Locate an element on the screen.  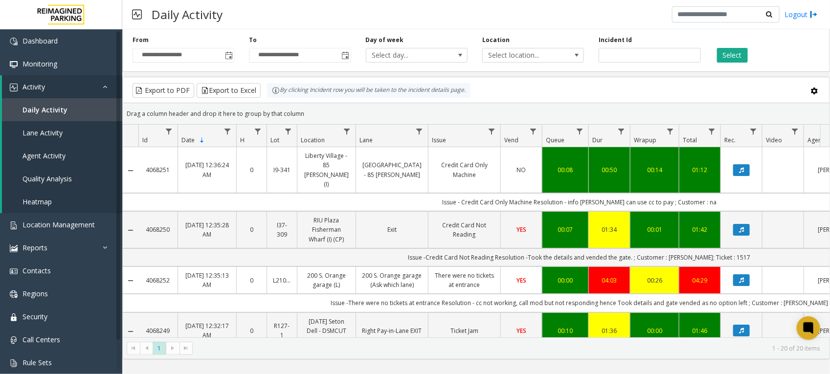
span: Date is located at coordinates (188, 140).